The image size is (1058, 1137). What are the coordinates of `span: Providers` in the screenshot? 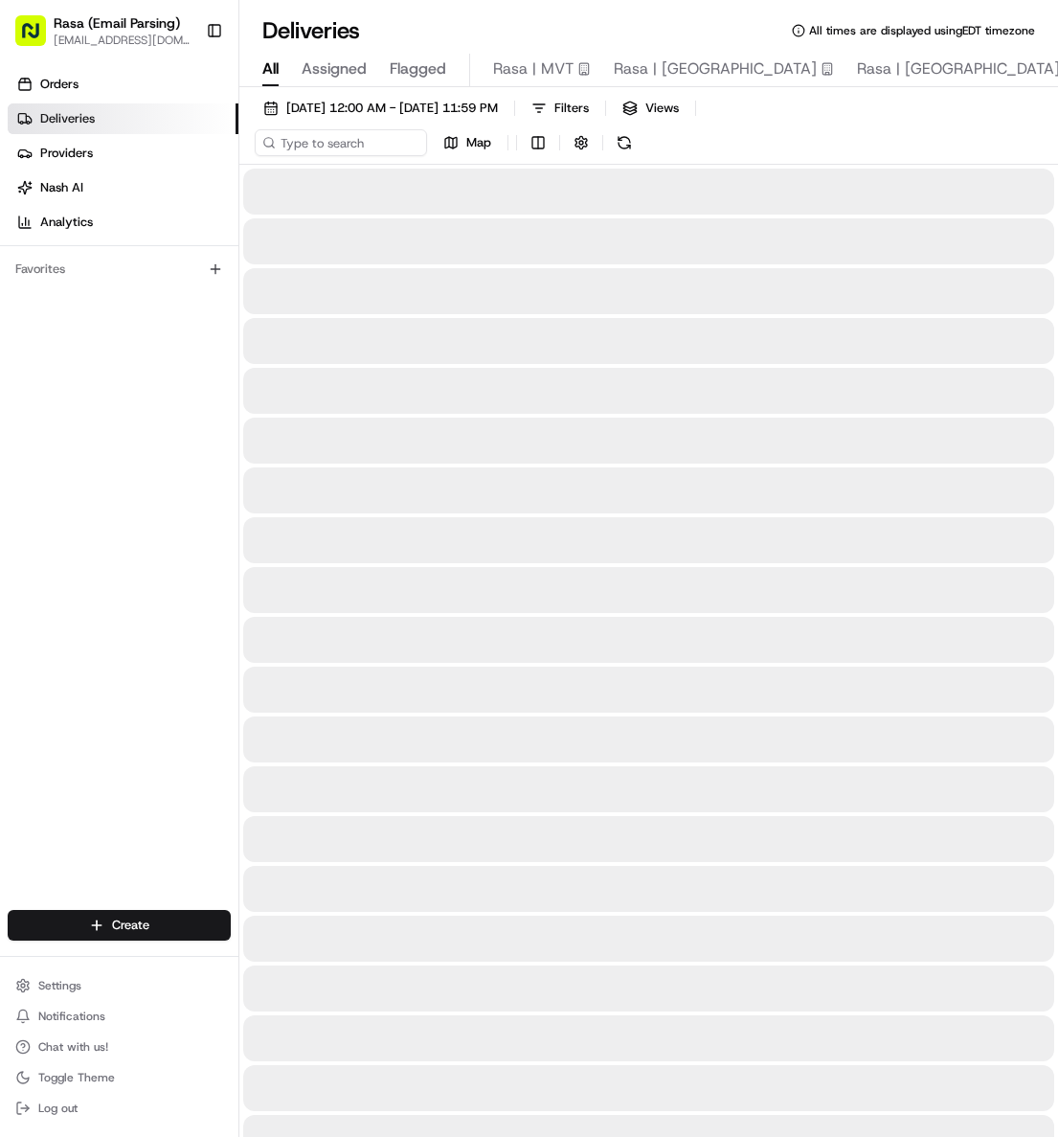 It's located at (66, 153).